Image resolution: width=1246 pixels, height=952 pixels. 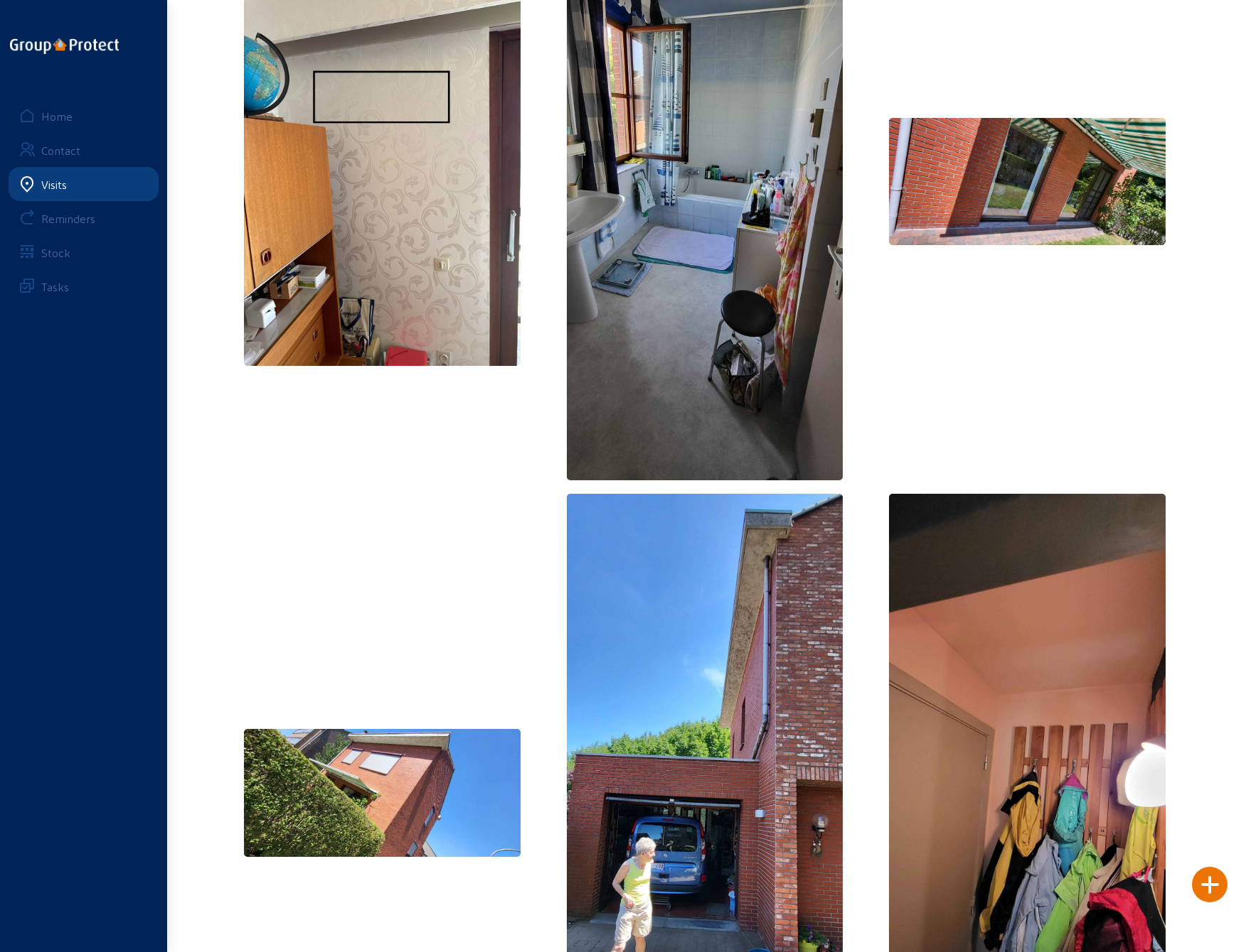 What do you see at coordinates (83, 184) in the screenshot?
I see `a: Visits` at bounding box center [83, 184].